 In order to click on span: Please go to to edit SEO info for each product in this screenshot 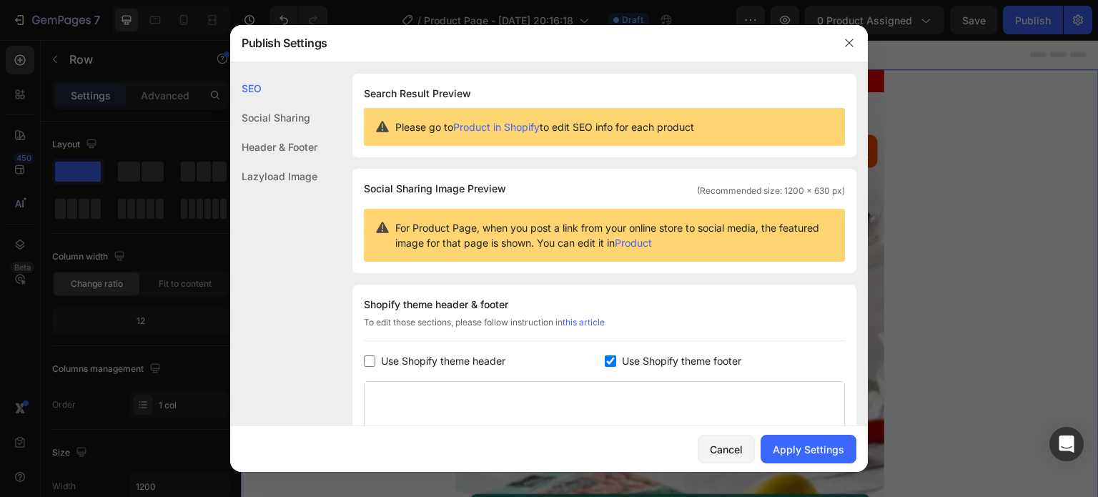, I will do `click(545, 127)`.